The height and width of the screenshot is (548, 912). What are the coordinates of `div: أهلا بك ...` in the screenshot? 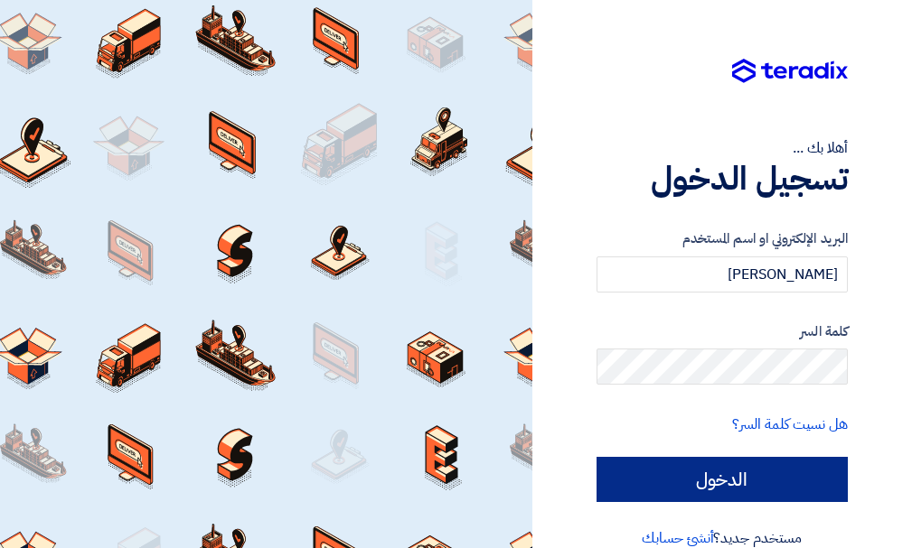 It's located at (722, 148).